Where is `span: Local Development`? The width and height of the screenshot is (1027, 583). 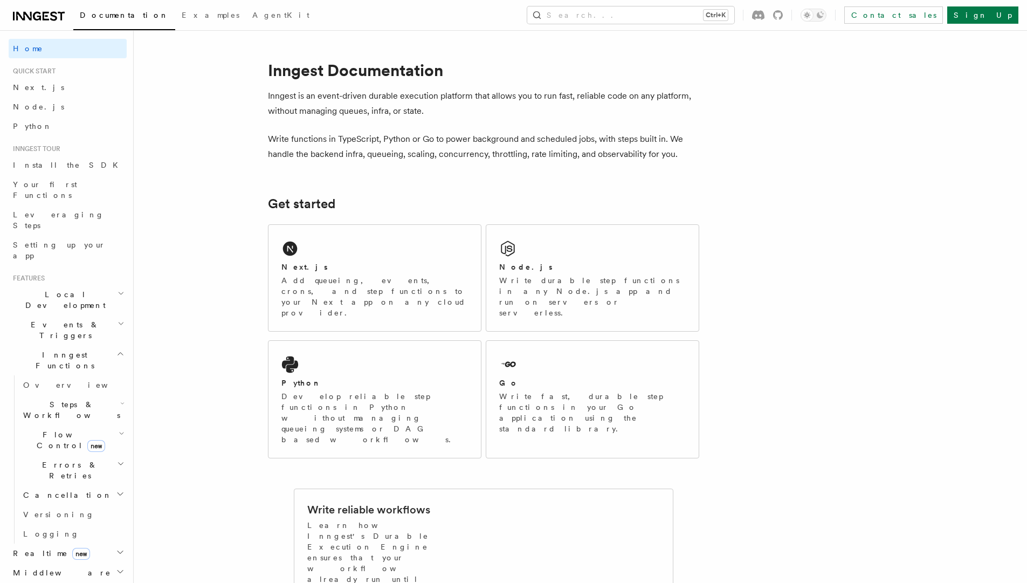
span: Local Development is located at coordinates (63, 300).